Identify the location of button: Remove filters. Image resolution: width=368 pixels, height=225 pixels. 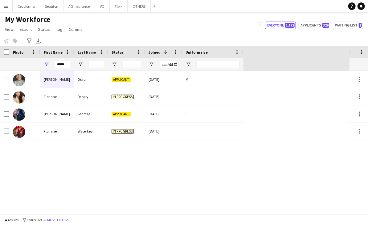
(56, 220).